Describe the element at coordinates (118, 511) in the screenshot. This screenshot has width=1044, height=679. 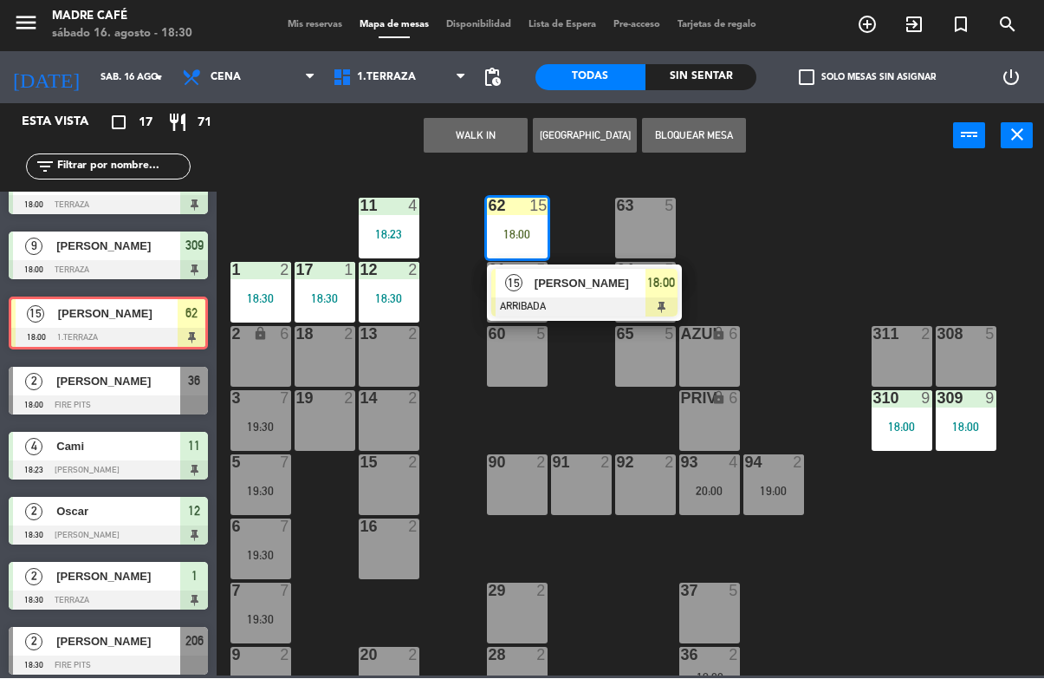
I see `span: Oscar` at that location.